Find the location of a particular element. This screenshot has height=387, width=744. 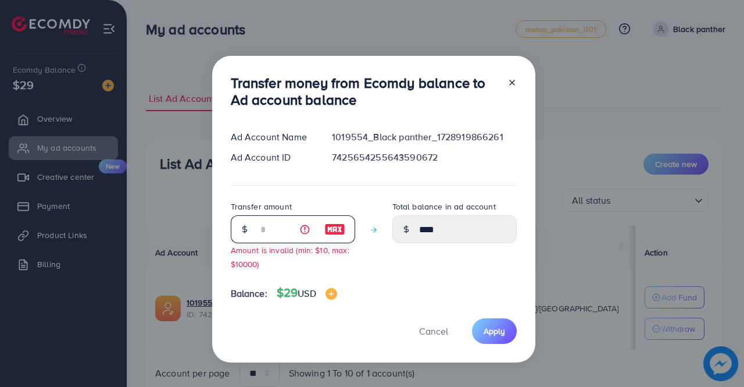

h3: Transfer money from Ecomdy balance to Ad account balance is located at coordinates (365, 91).